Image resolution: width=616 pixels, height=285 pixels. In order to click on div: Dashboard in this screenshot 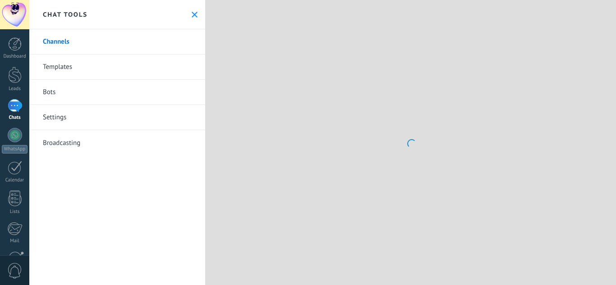, I will do `click(15, 56)`.